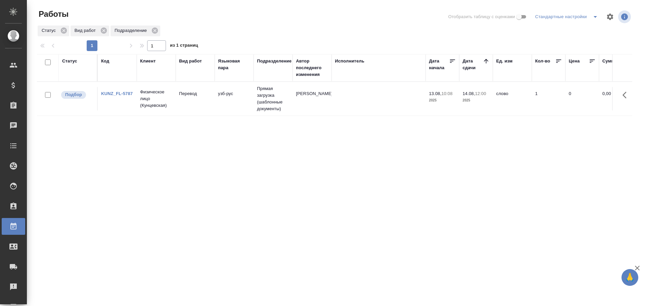  I want to click on div: Код, so click(105, 61).